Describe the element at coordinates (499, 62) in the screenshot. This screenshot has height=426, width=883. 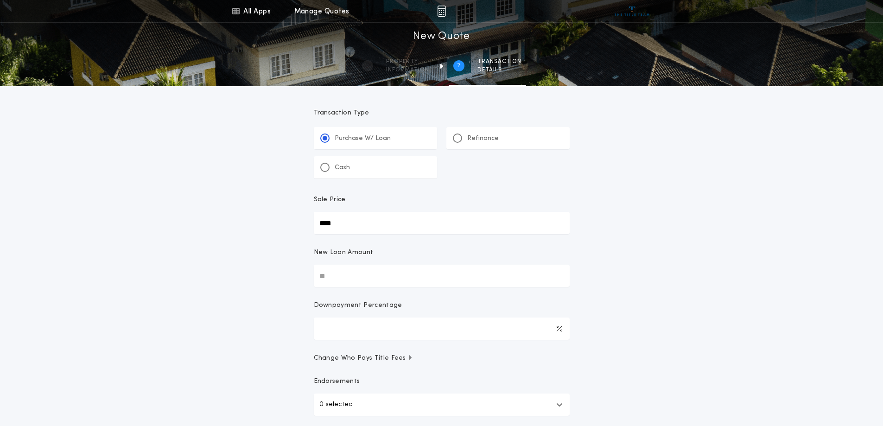
I see `span: Transaction` at that location.